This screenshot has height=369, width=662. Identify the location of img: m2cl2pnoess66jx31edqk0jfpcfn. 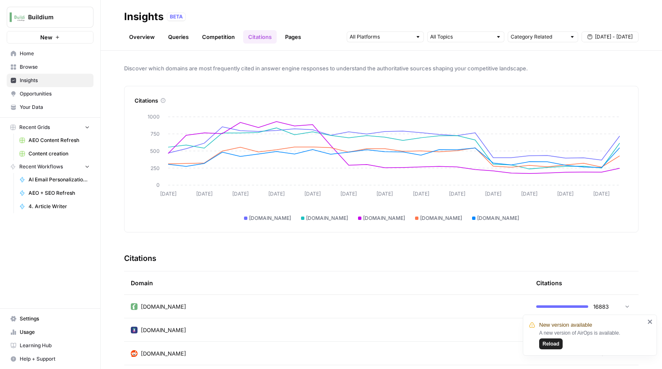
(134, 354).